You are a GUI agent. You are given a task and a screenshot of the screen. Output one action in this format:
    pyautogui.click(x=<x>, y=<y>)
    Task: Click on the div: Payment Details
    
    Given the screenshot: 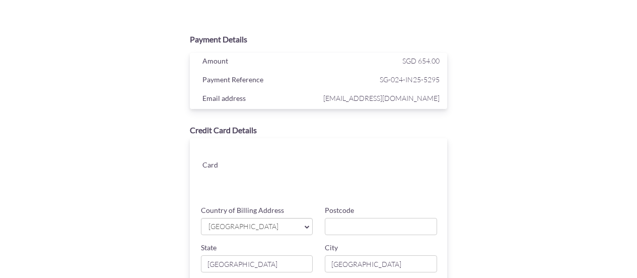 What is the action you would take?
    pyautogui.click(x=319, y=39)
    